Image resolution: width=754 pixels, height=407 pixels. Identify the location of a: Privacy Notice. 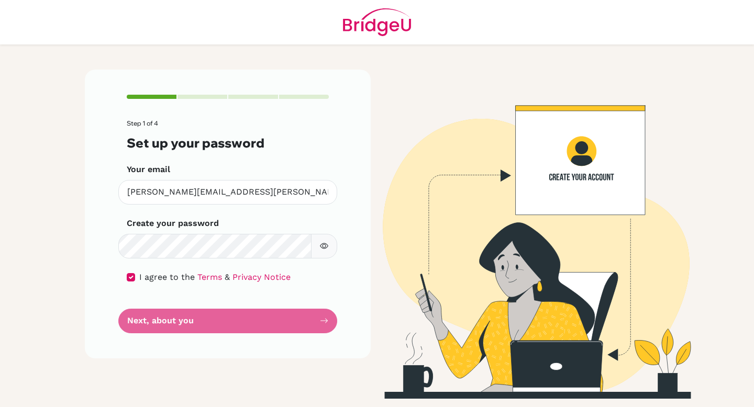
(261, 277).